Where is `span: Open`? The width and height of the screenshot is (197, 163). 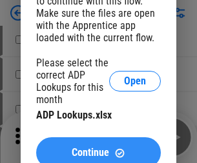
span: Open is located at coordinates (135, 81).